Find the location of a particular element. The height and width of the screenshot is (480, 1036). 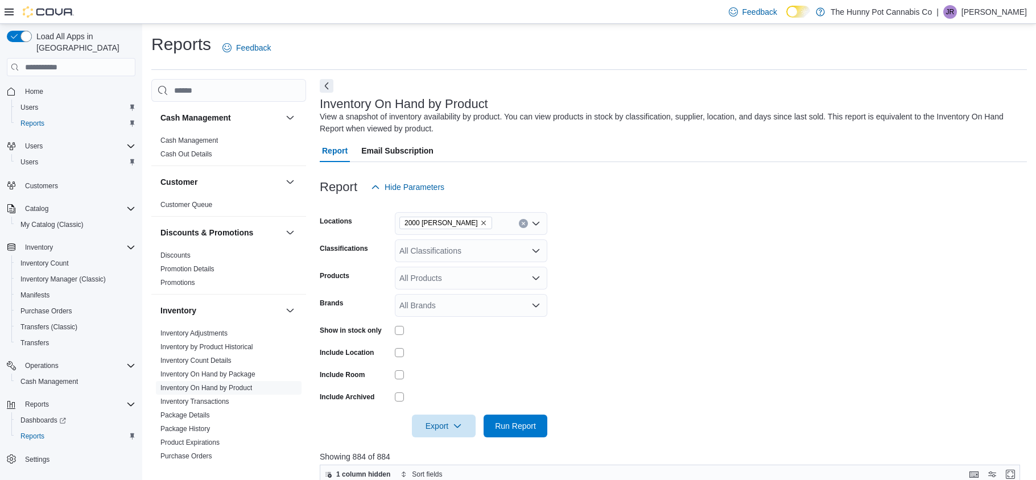

h3: Inventory On Hand by Product is located at coordinates (404, 104).